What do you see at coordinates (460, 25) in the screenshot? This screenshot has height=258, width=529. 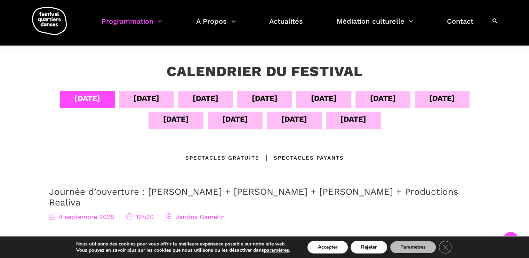 I see `a: Contact` at bounding box center [460, 25].